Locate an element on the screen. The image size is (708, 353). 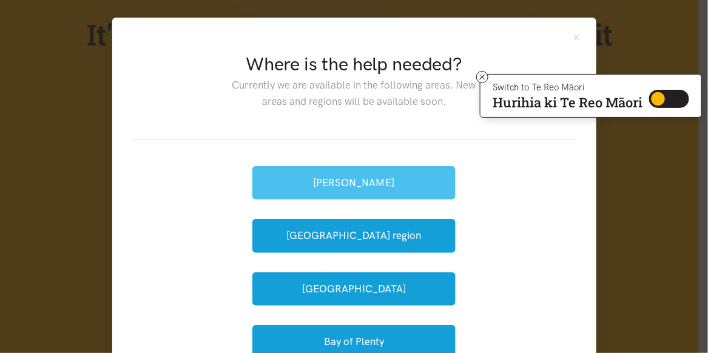
p: Currently we are available in the following areas. New areas and regions will be available soon. is located at coordinates (354, 93).